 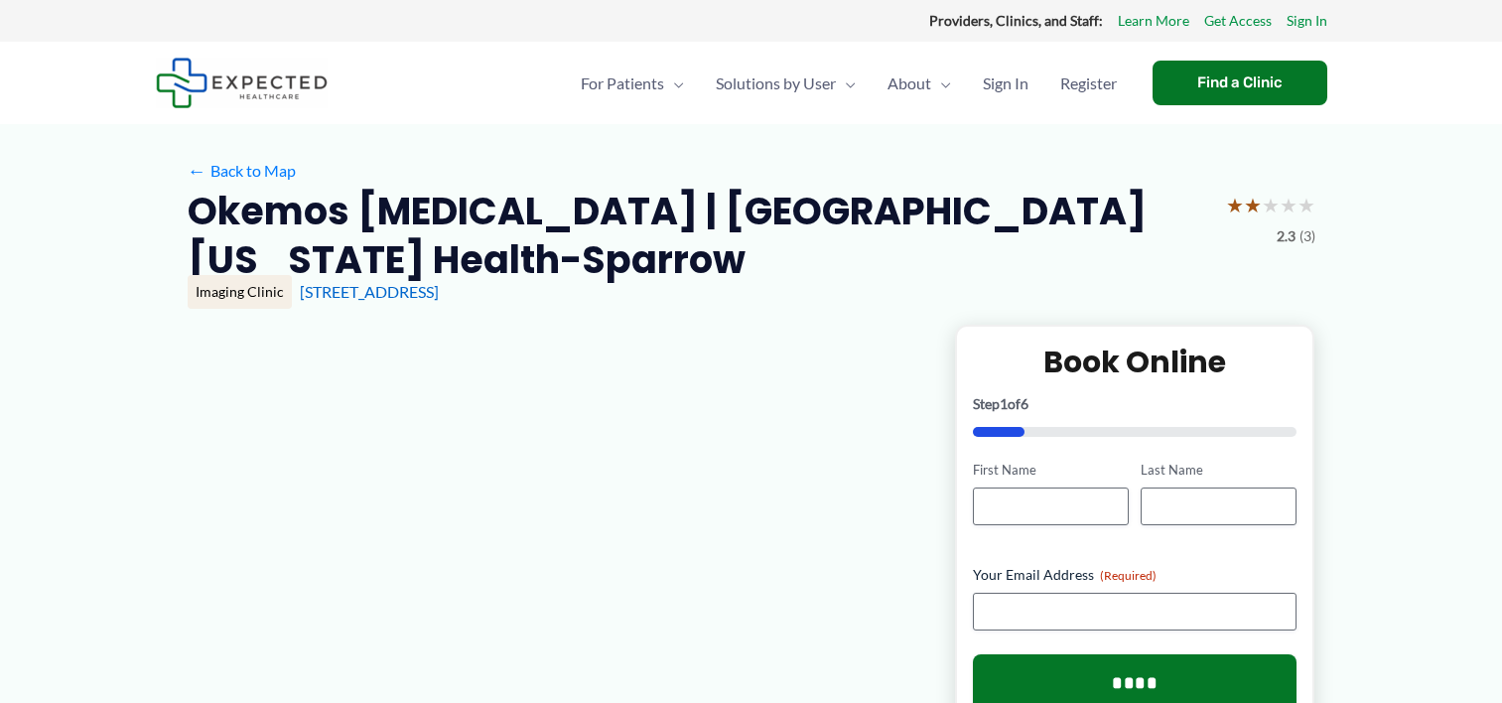 I want to click on nav: Primary Site Navigation, so click(x=849, y=83).